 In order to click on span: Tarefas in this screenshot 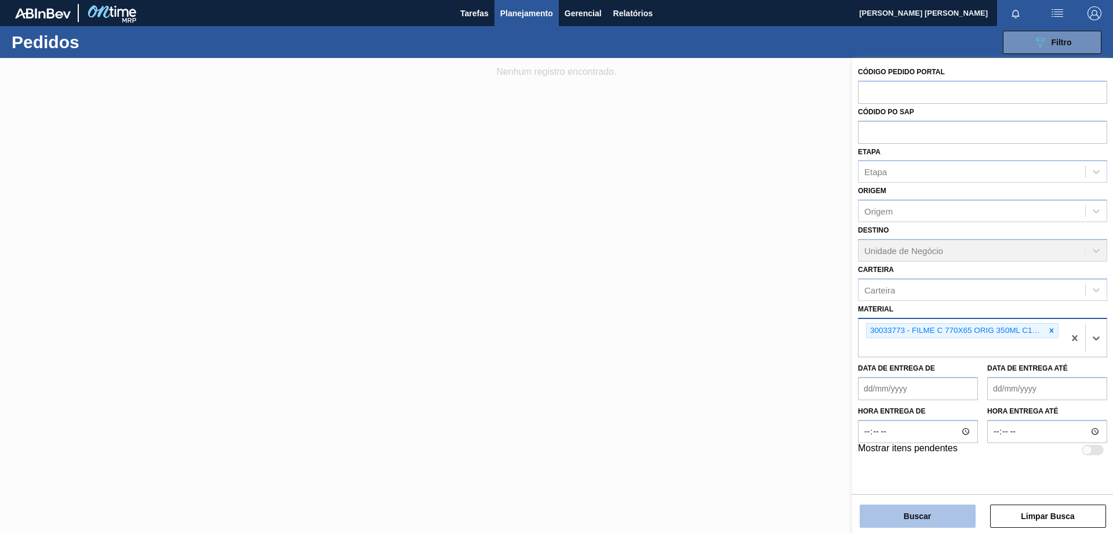, I will do `click(474, 13)`.